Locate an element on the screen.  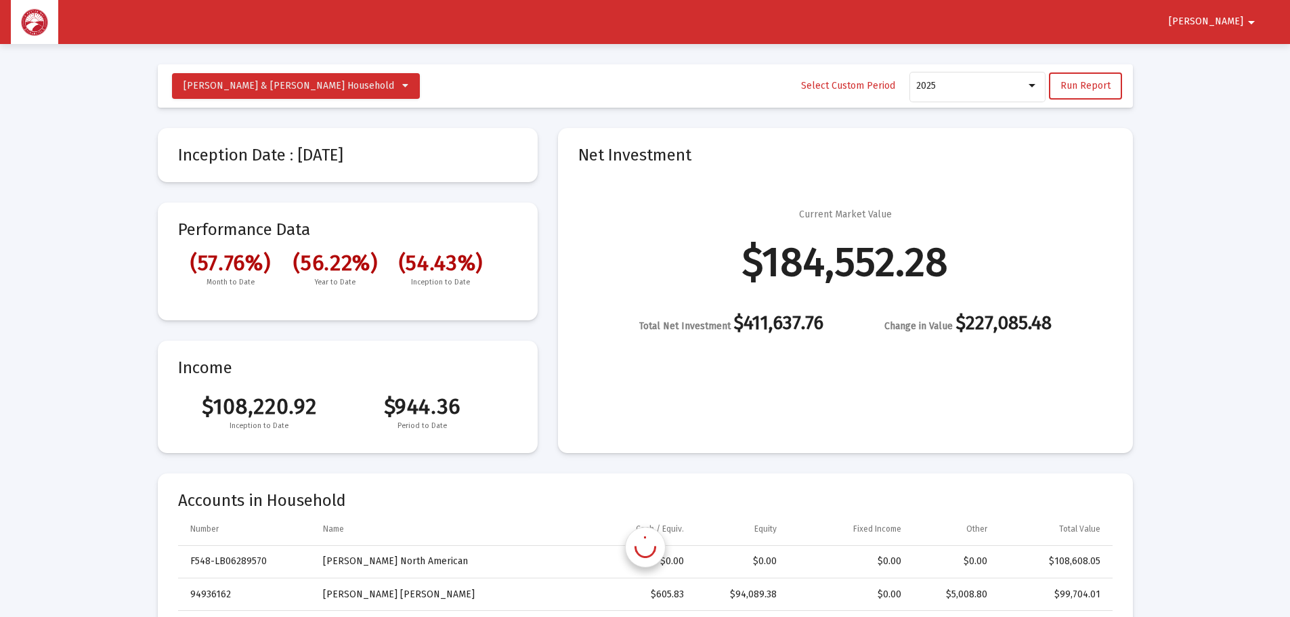
div: Other is located at coordinates (977, 529).